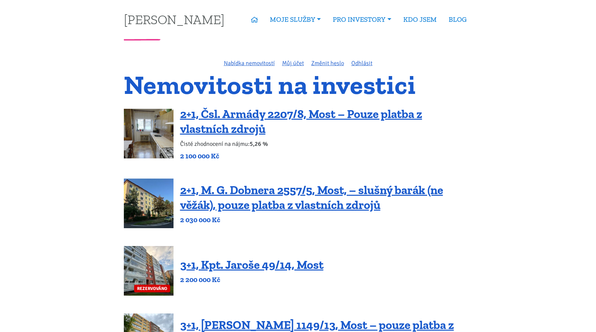 Image resolution: width=596 pixels, height=332 pixels. I want to click on a: 2+1, Čsl. Armády 2207/8, Most – Pouze platba z vlastních zdrojů, so click(301, 121).